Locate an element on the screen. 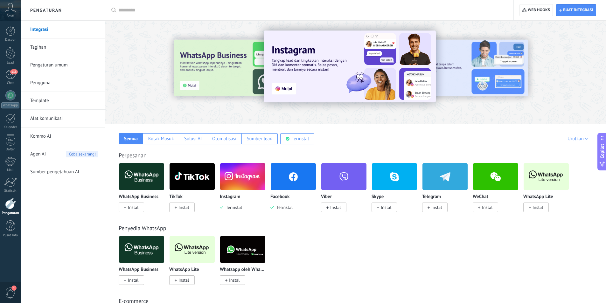  a: Template is located at coordinates (64, 101).